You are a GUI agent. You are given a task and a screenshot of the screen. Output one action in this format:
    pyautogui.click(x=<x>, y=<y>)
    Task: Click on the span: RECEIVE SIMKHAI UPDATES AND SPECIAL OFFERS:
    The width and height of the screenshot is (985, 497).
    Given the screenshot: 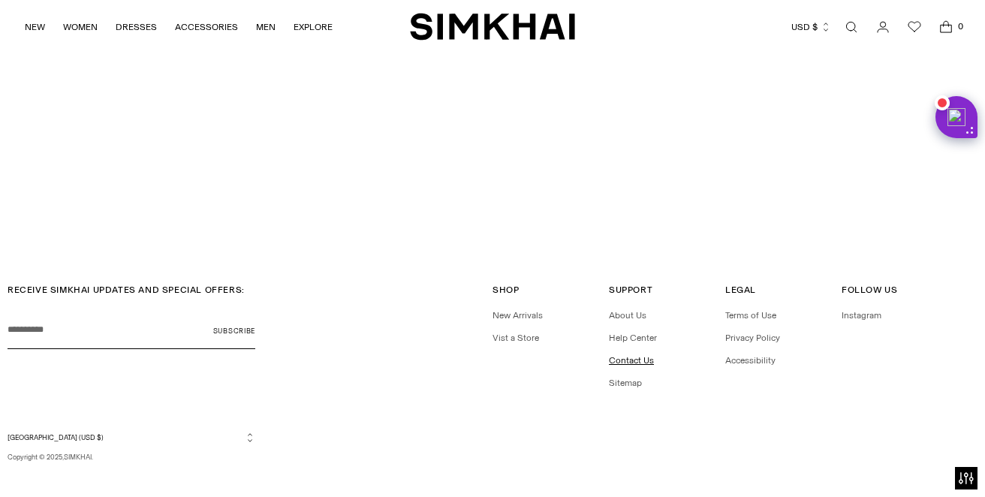 What is the action you would take?
    pyautogui.click(x=126, y=290)
    